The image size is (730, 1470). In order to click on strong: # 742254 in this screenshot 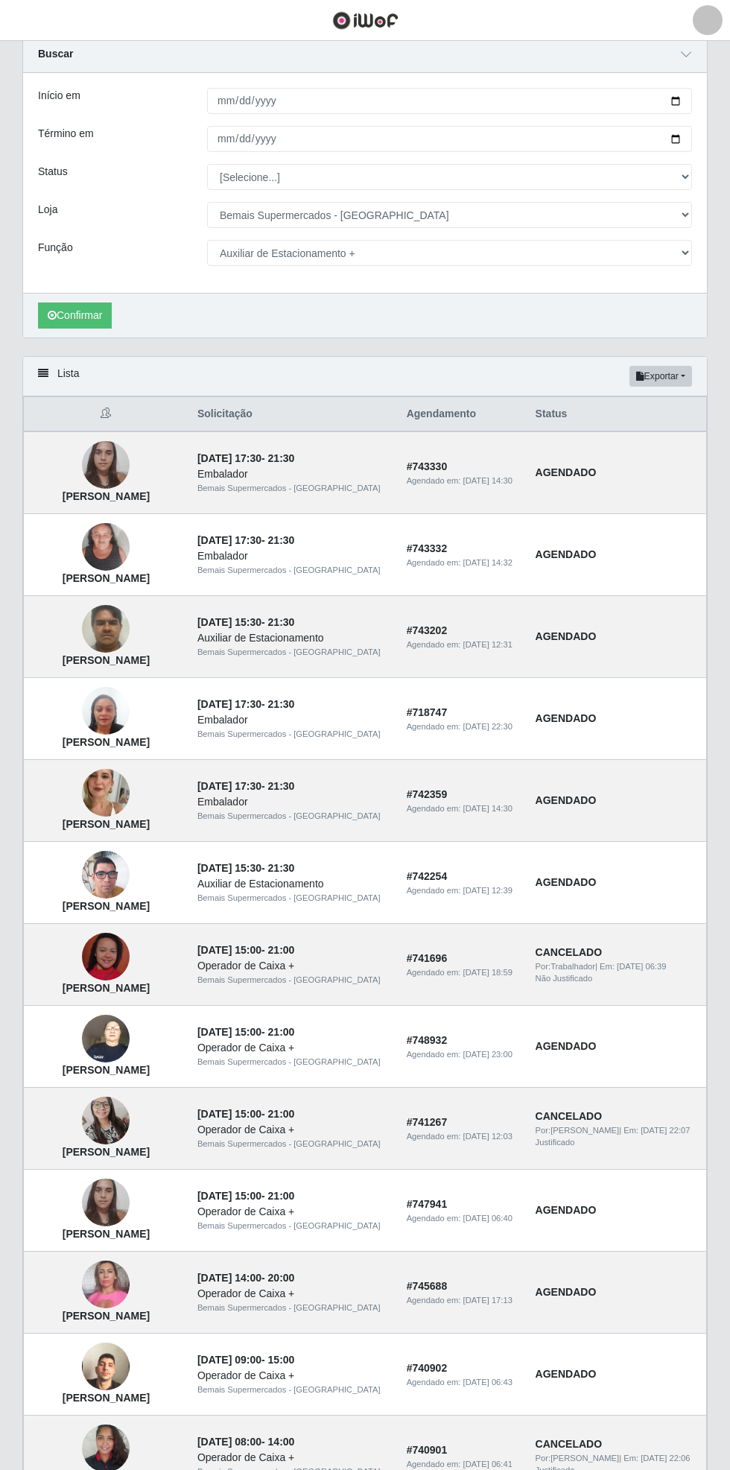, I will do `click(427, 876)`.